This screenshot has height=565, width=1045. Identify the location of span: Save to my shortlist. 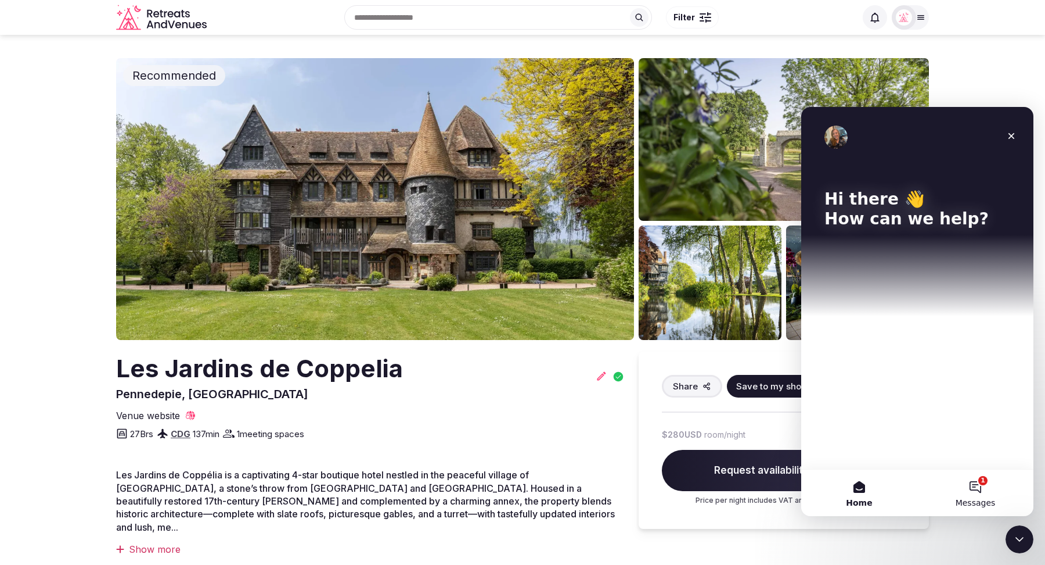
(778, 386).